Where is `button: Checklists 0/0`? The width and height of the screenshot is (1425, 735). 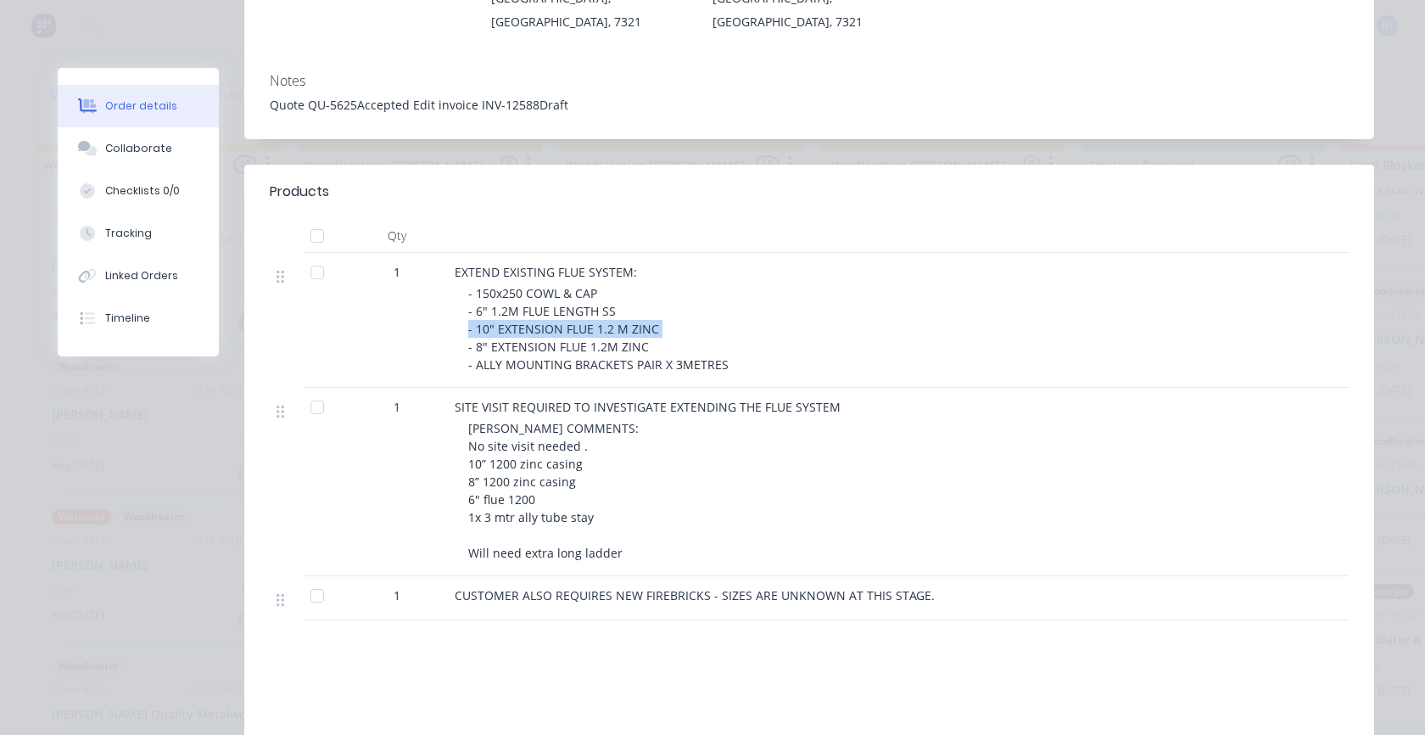
button: Checklists 0/0 is located at coordinates (138, 191).